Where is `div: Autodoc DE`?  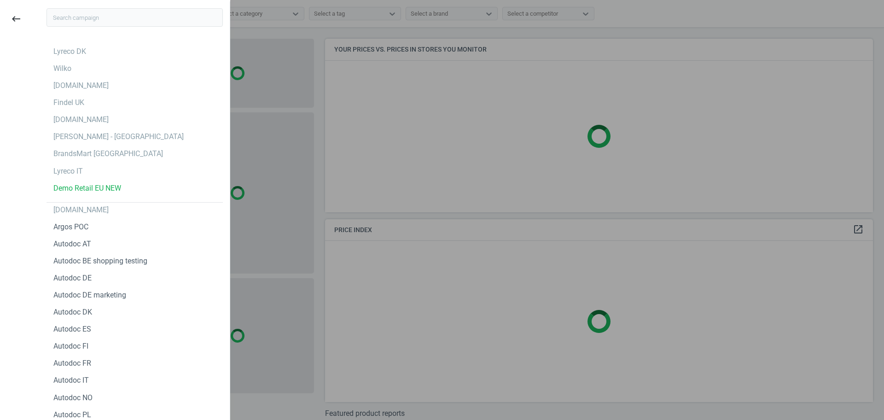
div: Autodoc DE is located at coordinates (72, 278).